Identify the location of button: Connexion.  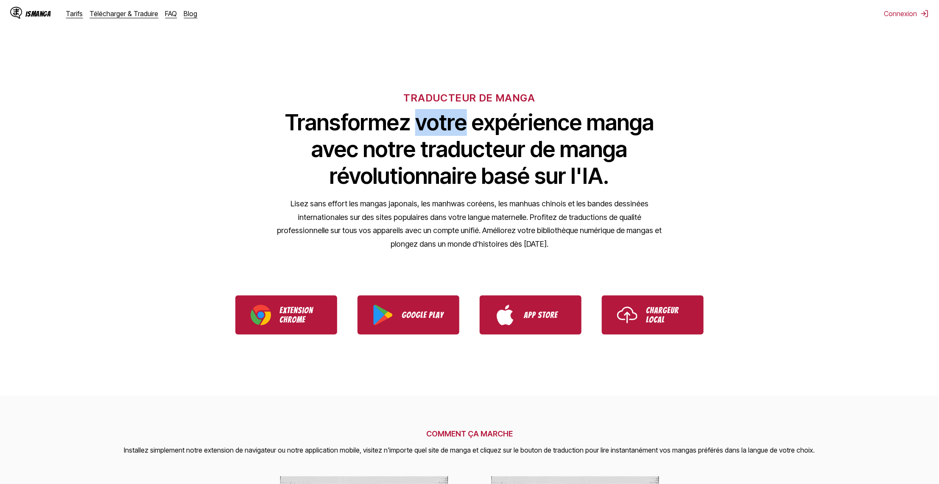
(906, 14).